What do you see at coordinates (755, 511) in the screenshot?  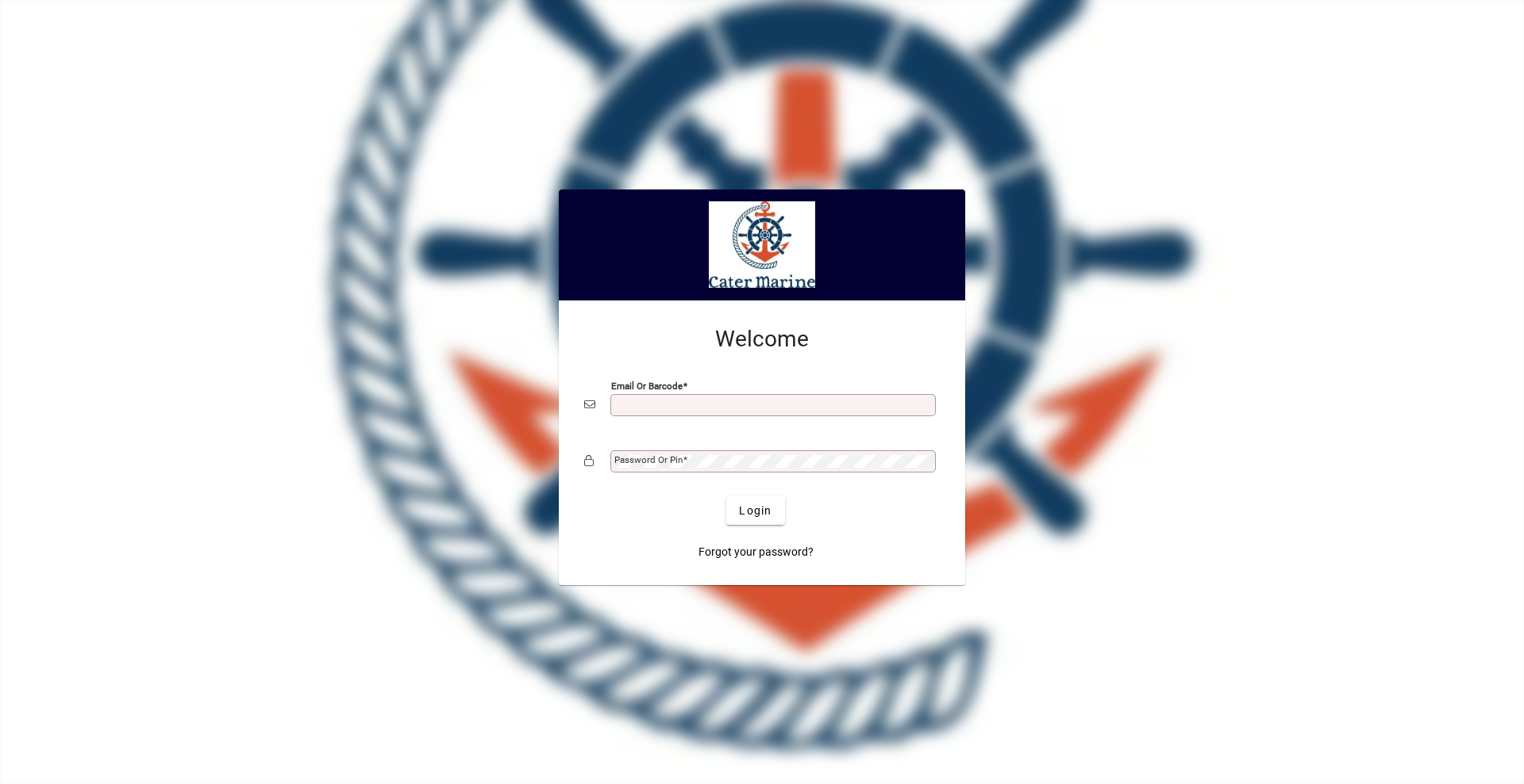 I see `span: Login` at bounding box center [755, 511].